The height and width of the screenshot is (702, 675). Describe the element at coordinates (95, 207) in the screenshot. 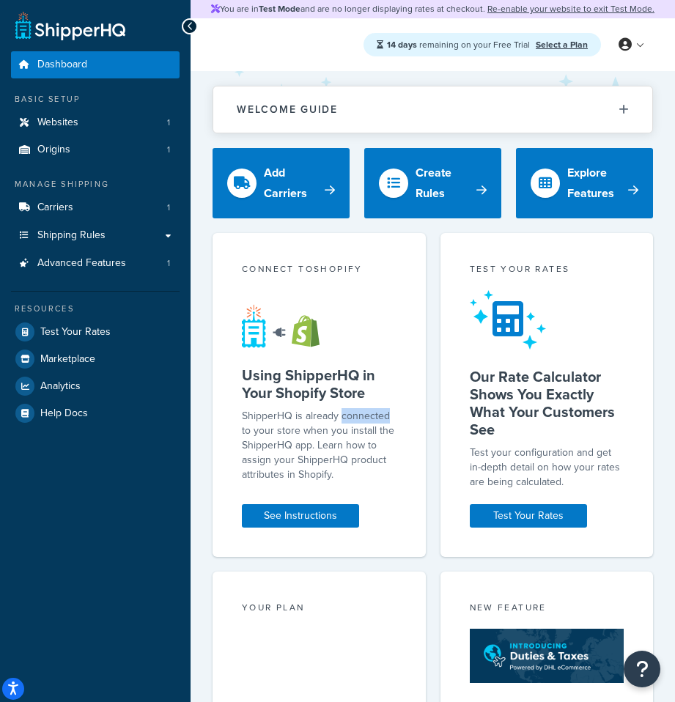

I see `li: Carriers` at that location.